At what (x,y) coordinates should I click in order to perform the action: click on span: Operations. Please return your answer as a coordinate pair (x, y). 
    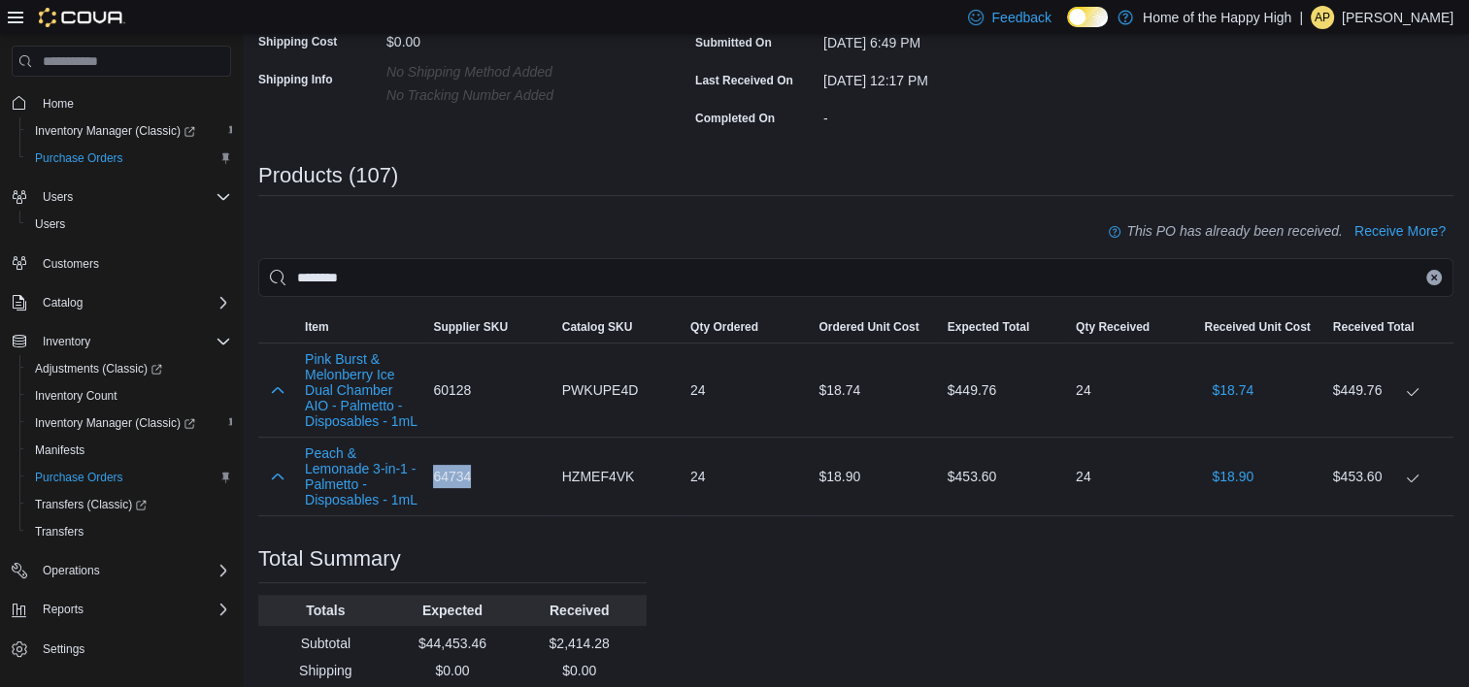
    Looking at the image, I should click on (71, 571).